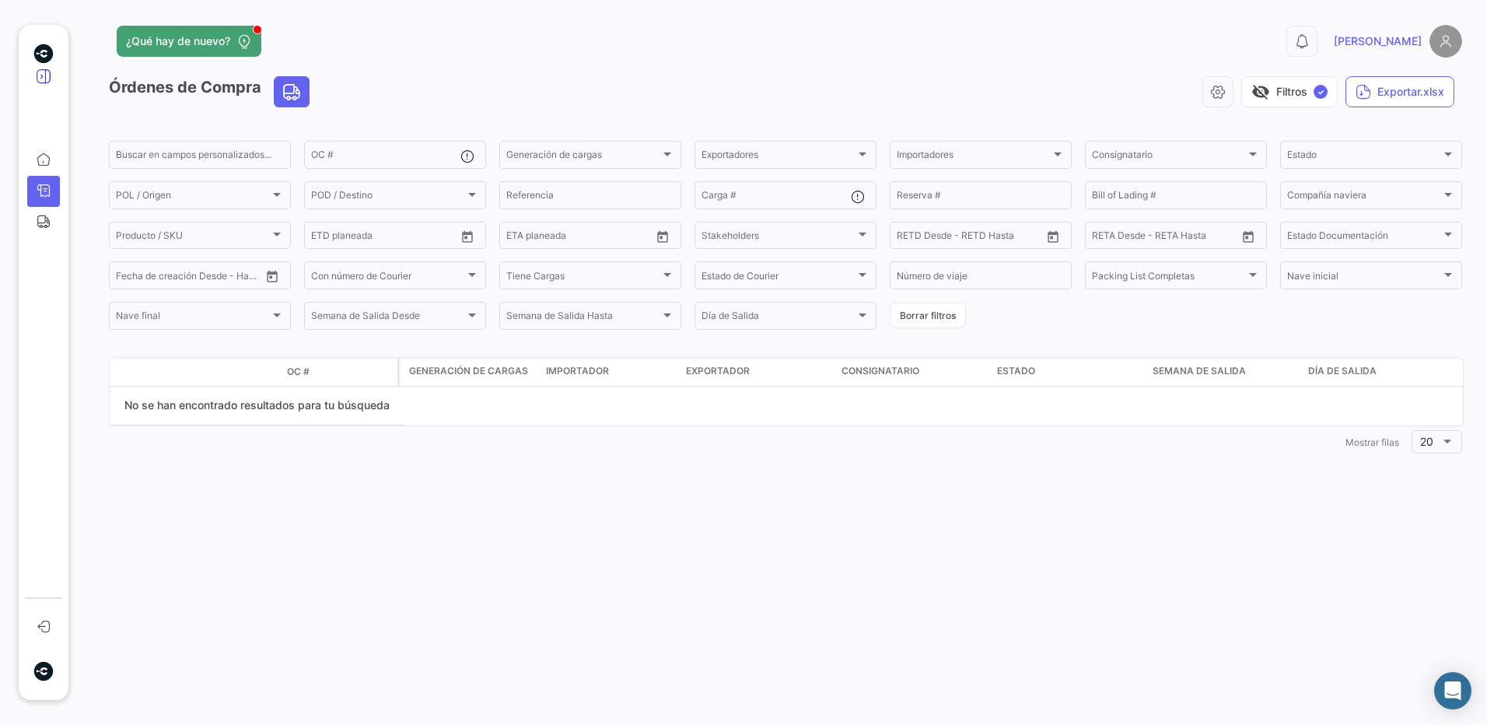  What do you see at coordinates (779, 157) in the screenshot?
I see `span: Exportadores` at bounding box center [779, 157].